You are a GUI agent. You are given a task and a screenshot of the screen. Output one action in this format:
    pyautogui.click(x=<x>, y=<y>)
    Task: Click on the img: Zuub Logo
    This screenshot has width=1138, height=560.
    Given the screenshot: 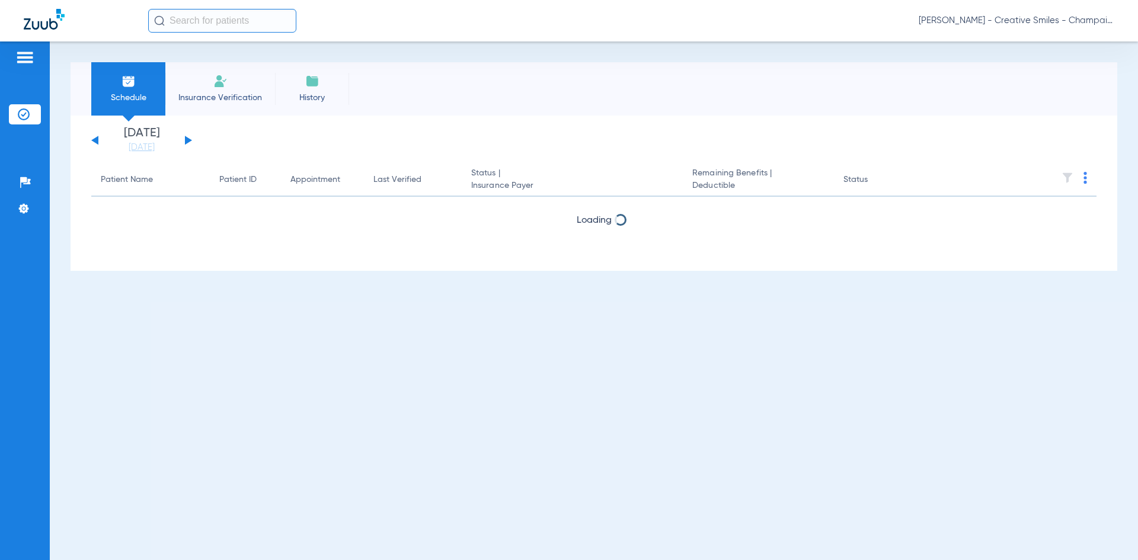 What is the action you would take?
    pyautogui.click(x=44, y=19)
    